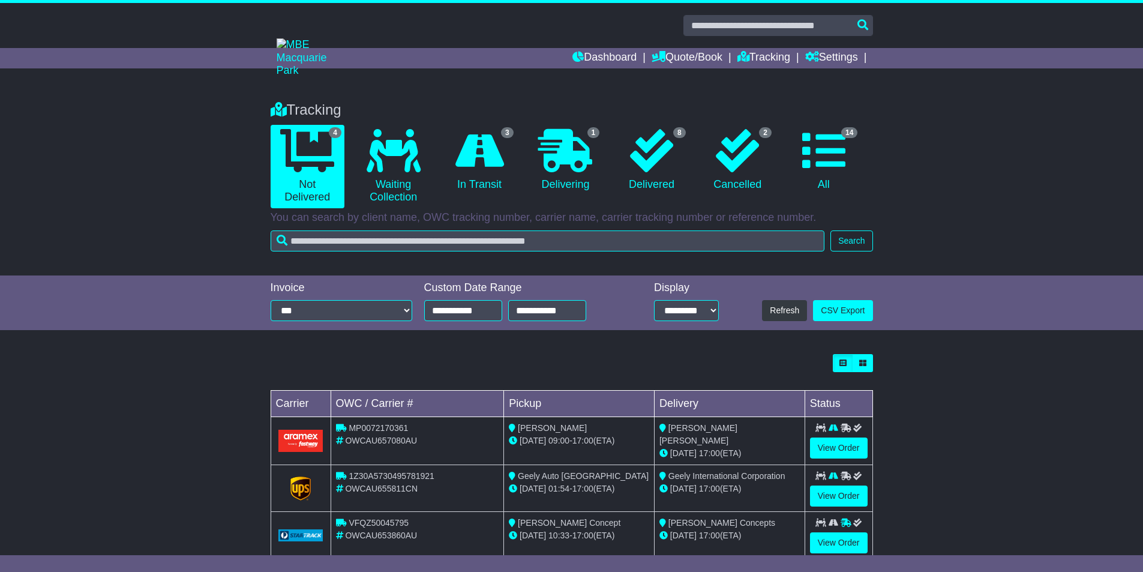 The height and width of the screenshot is (572, 1143). I want to click on span: MP0072170361, so click(378, 428).